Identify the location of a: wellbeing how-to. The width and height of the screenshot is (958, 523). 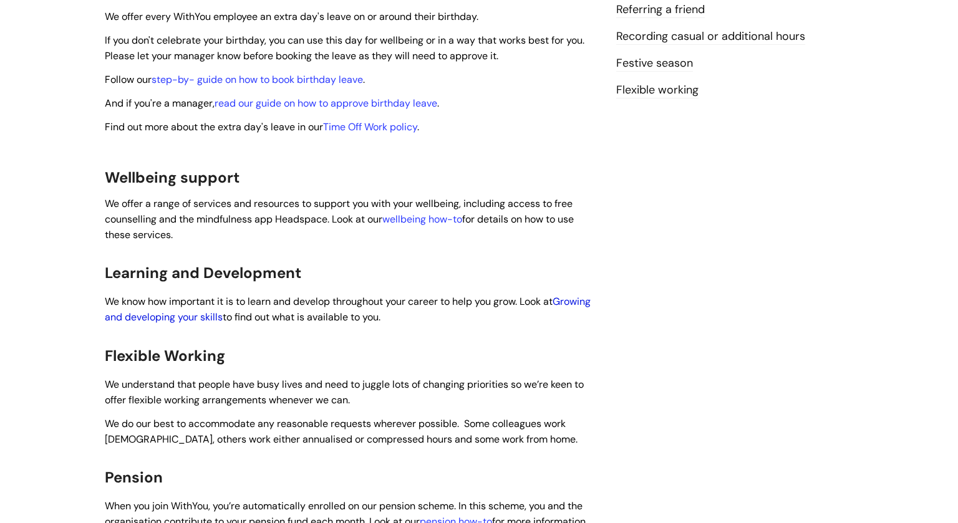
(422, 219).